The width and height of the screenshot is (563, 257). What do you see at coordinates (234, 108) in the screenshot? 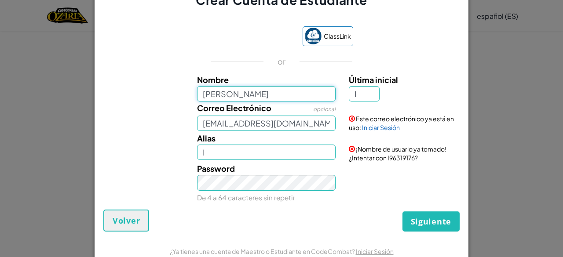
I see `span: Correo Electrónico` at bounding box center [234, 108].